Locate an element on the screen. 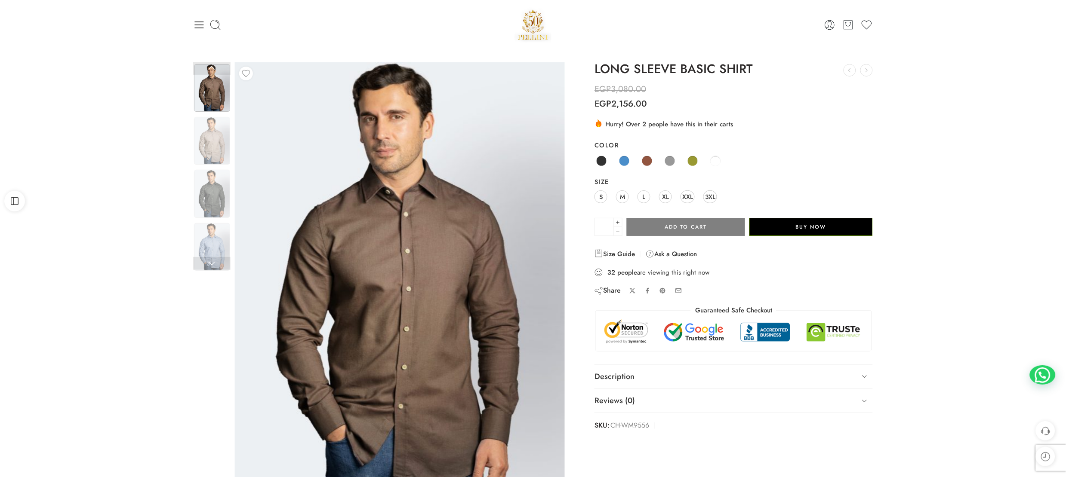 The image size is (1066, 477). a: Reviews (0) is located at coordinates (733, 401).